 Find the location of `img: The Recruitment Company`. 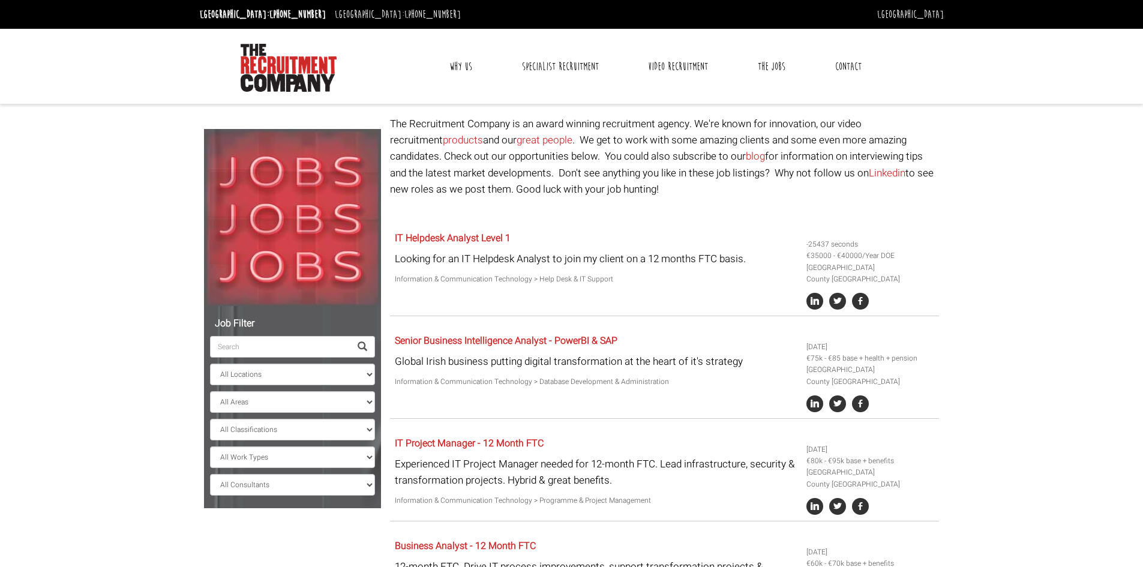

img: The Recruitment Company is located at coordinates (288, 68).